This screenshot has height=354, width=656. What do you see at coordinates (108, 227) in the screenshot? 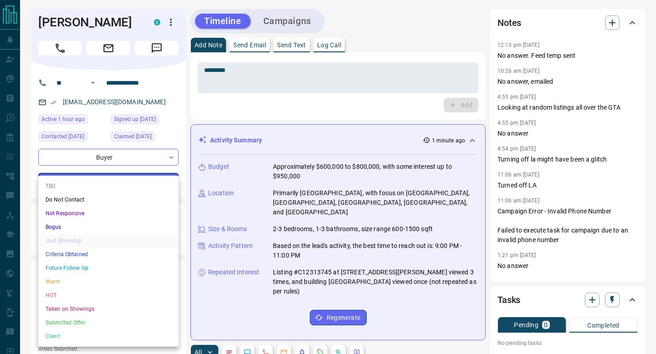
I see `li: Bogus` at bounding box center [108, 227].